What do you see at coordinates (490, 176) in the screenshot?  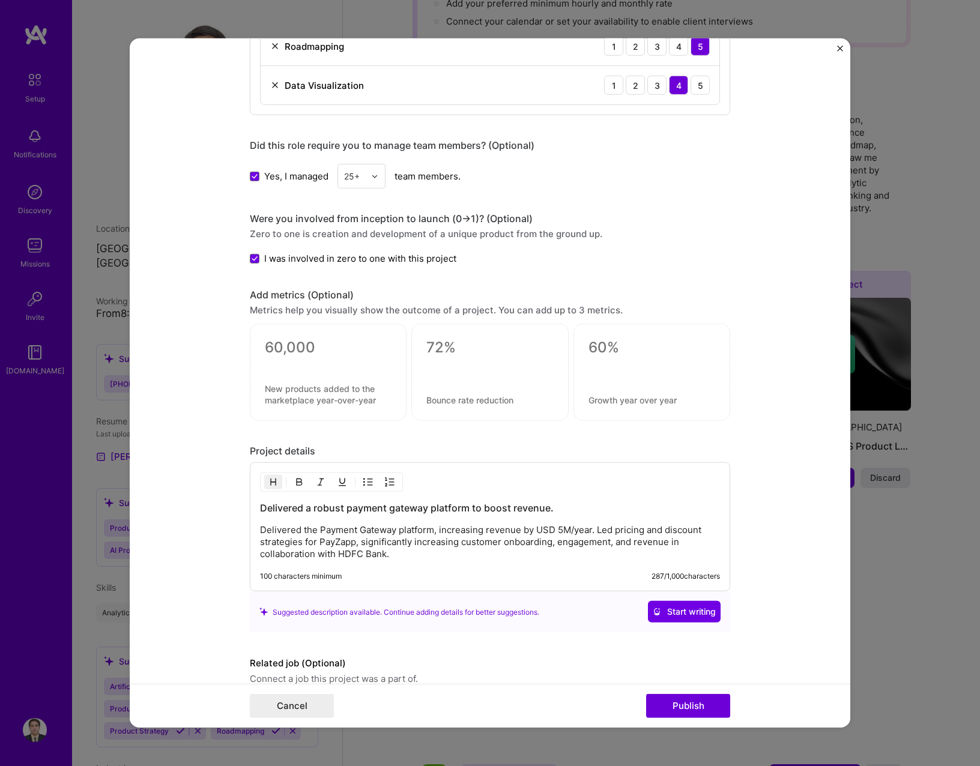 I see `div: team members.` at bounding box center [490, 176].